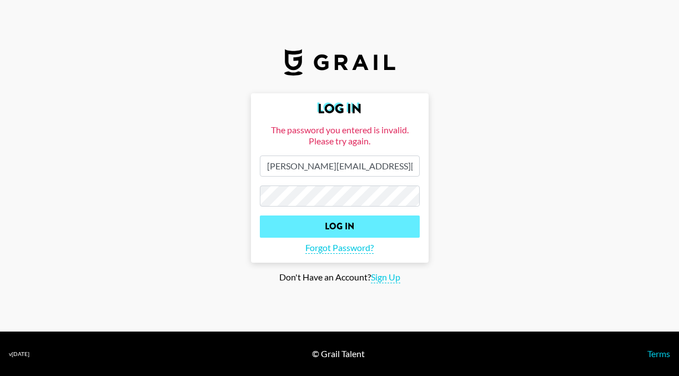  I want to click on div: The password you entered is invalid. Please try again., so click(340, 136).